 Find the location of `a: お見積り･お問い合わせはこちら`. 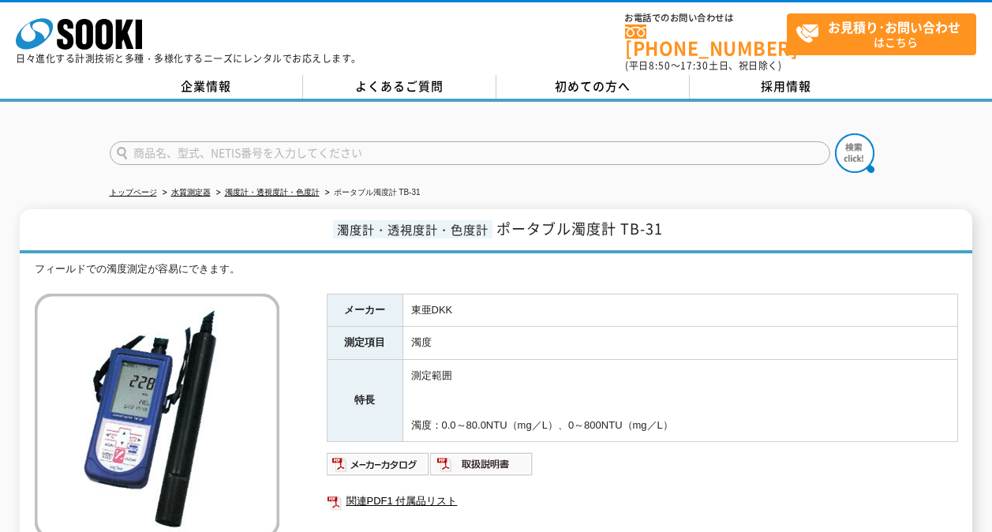

a: お見積り･お問い合わせはこちら is located at coordinates (882, 34).